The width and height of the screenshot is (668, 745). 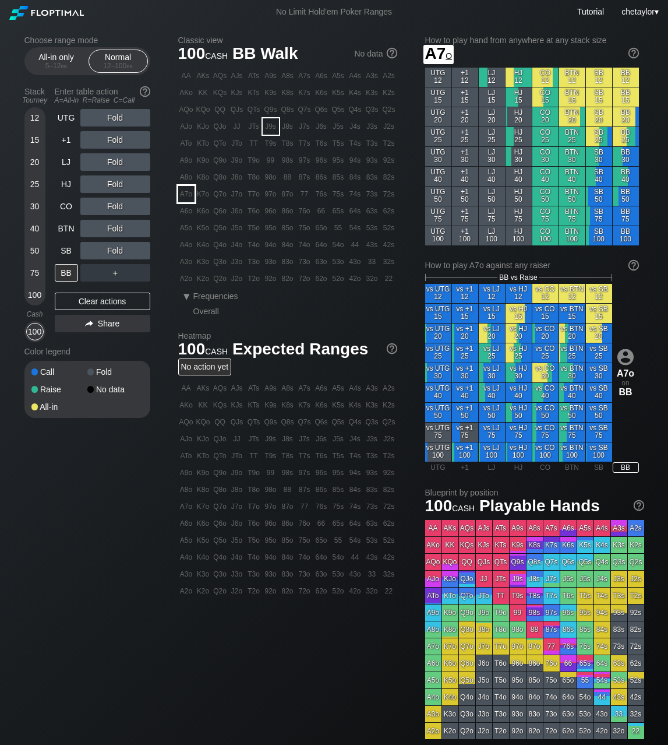 I want to click on div: 94o, so click(x=271, y=245).